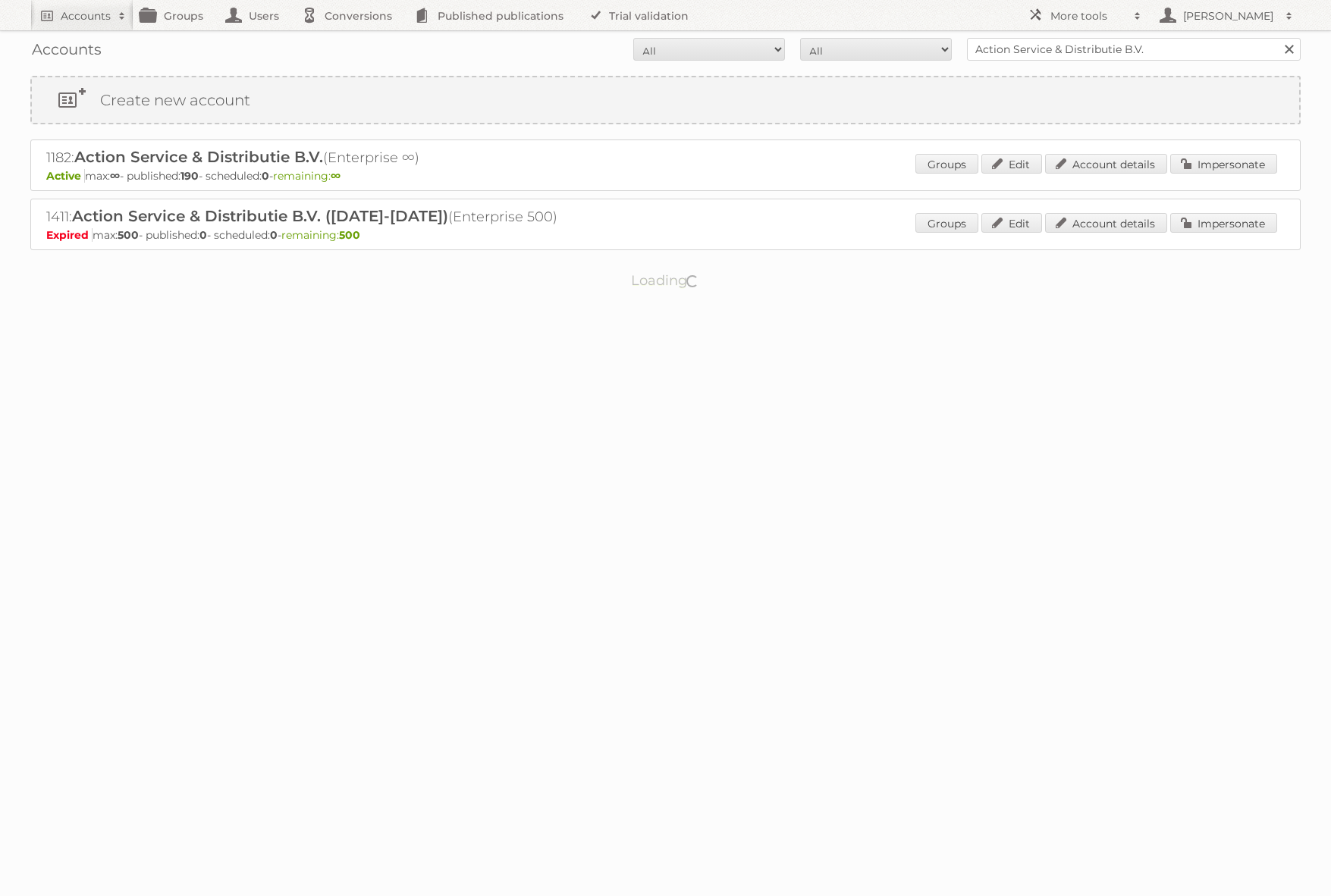 The height and width of the screenshot is (896, 1331). I want to click on h2: 1182: (Enterprise ∞), so click(312, 158).